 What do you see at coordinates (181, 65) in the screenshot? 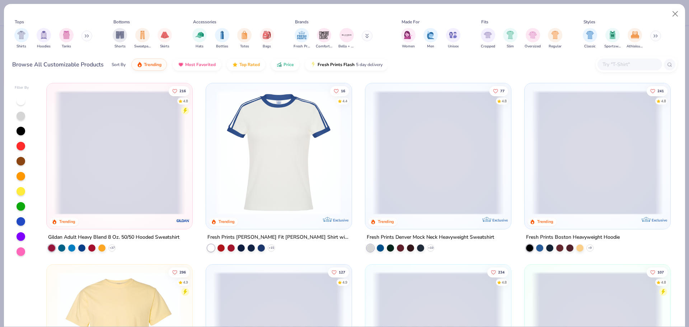
I see `img: most_fav.gif` at bounding box center [181, 65].